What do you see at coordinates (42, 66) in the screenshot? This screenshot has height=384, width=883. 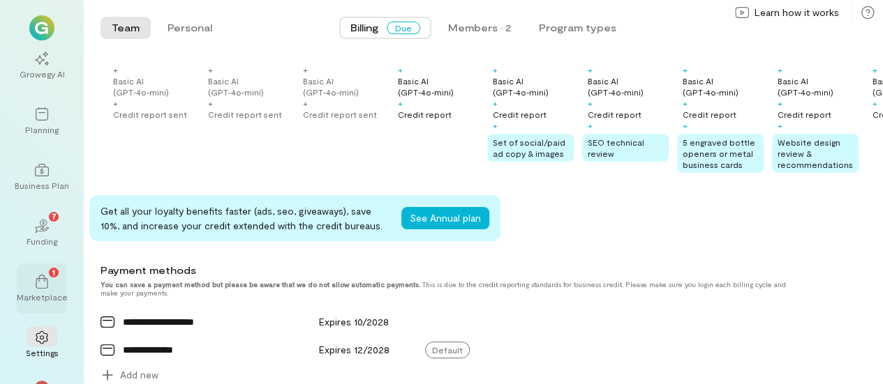 I see `a: Growegy AI` at bounding box center [42, 66].